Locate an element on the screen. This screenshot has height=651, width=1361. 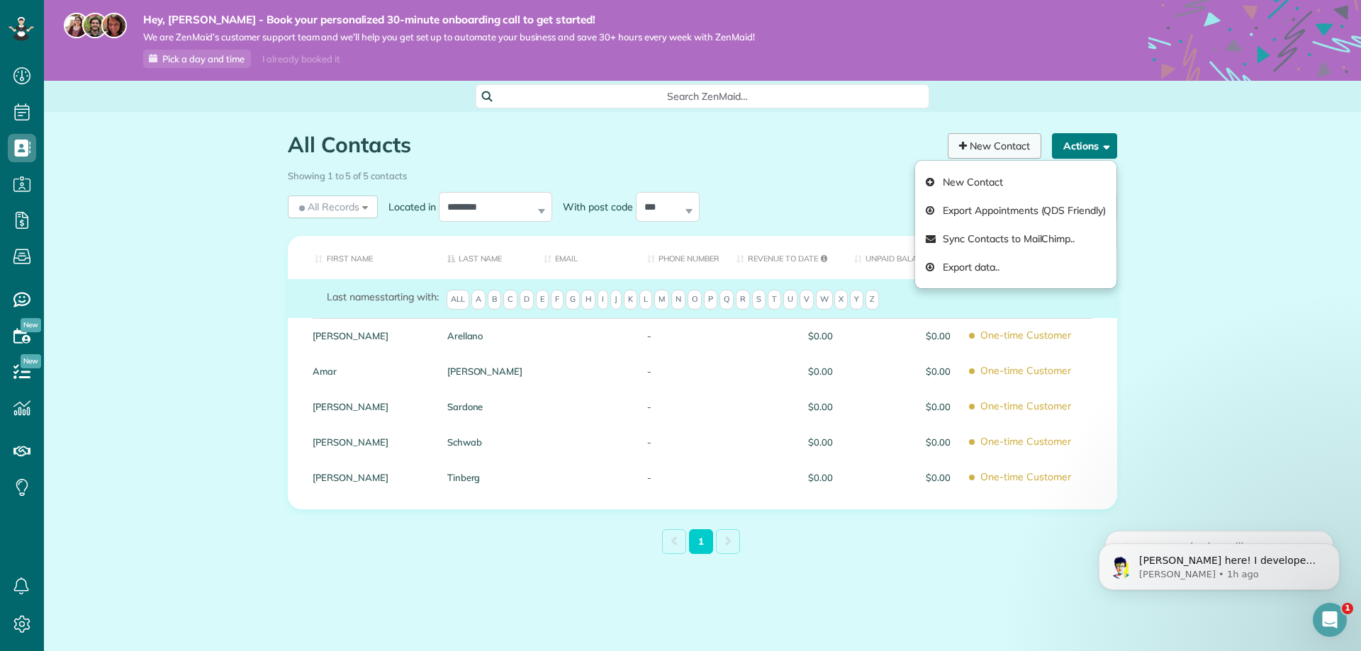
a: Schwab is located at coordinates (485, 442).